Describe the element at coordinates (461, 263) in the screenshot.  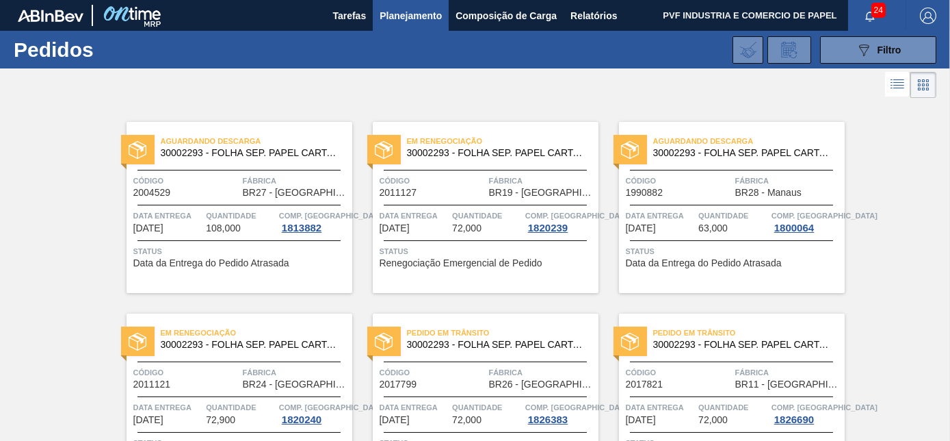
I see `span: Renegociação Emergencial de Pedido` at that location.